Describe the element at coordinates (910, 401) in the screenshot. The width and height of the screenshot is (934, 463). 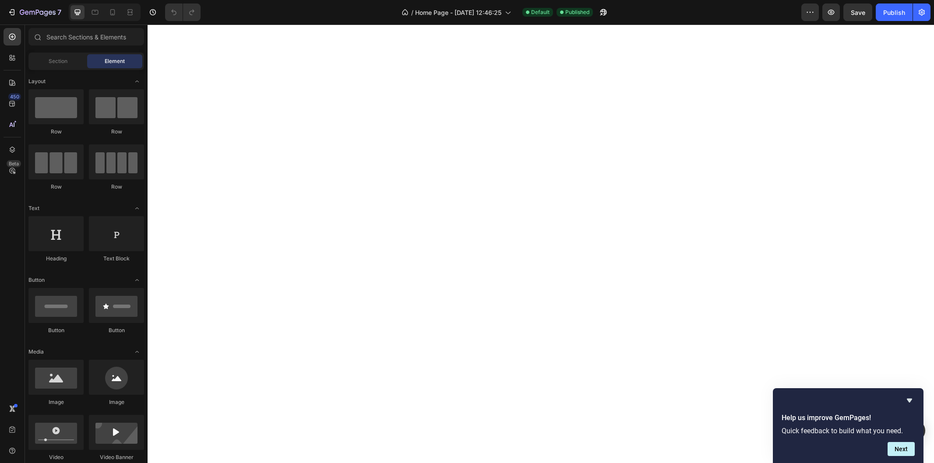
I see `button: Hide survey` at that location.